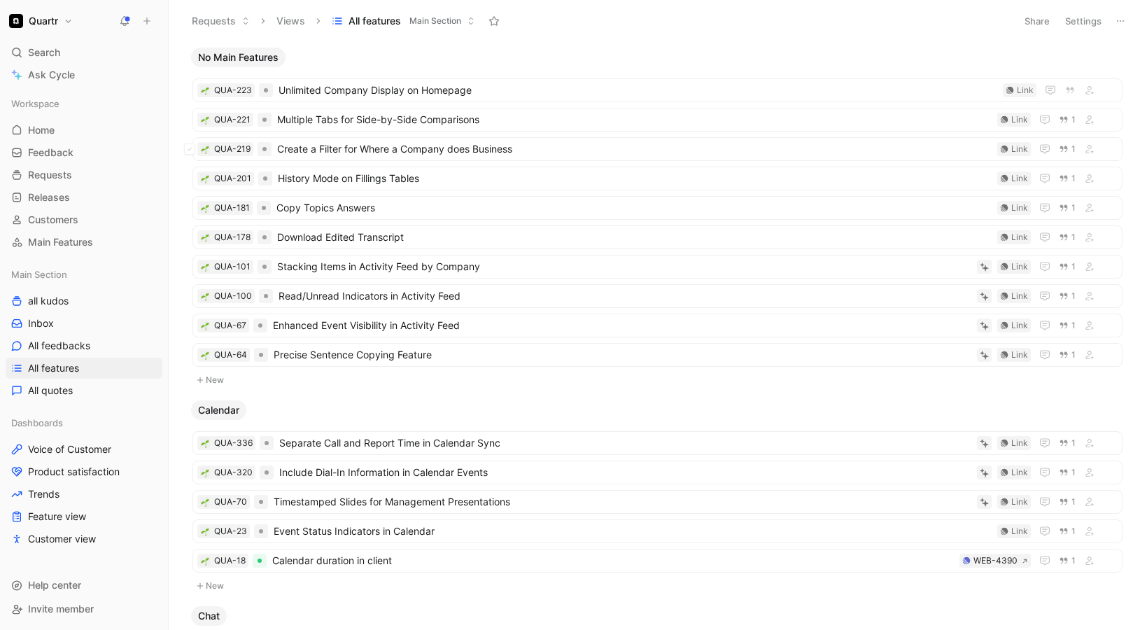 The width and height of the screenshot is (1147, 630). Describe the element at coordinates (60, 242) in the screenshot. I see `span: Main Features` at that location.